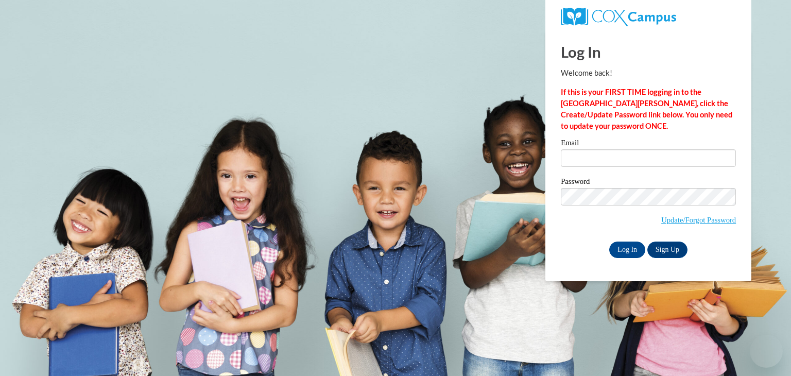  What do you see at coordinates (627, 250) in the screenshot?
I see `input: Log In` at bounding box center [627, 250].